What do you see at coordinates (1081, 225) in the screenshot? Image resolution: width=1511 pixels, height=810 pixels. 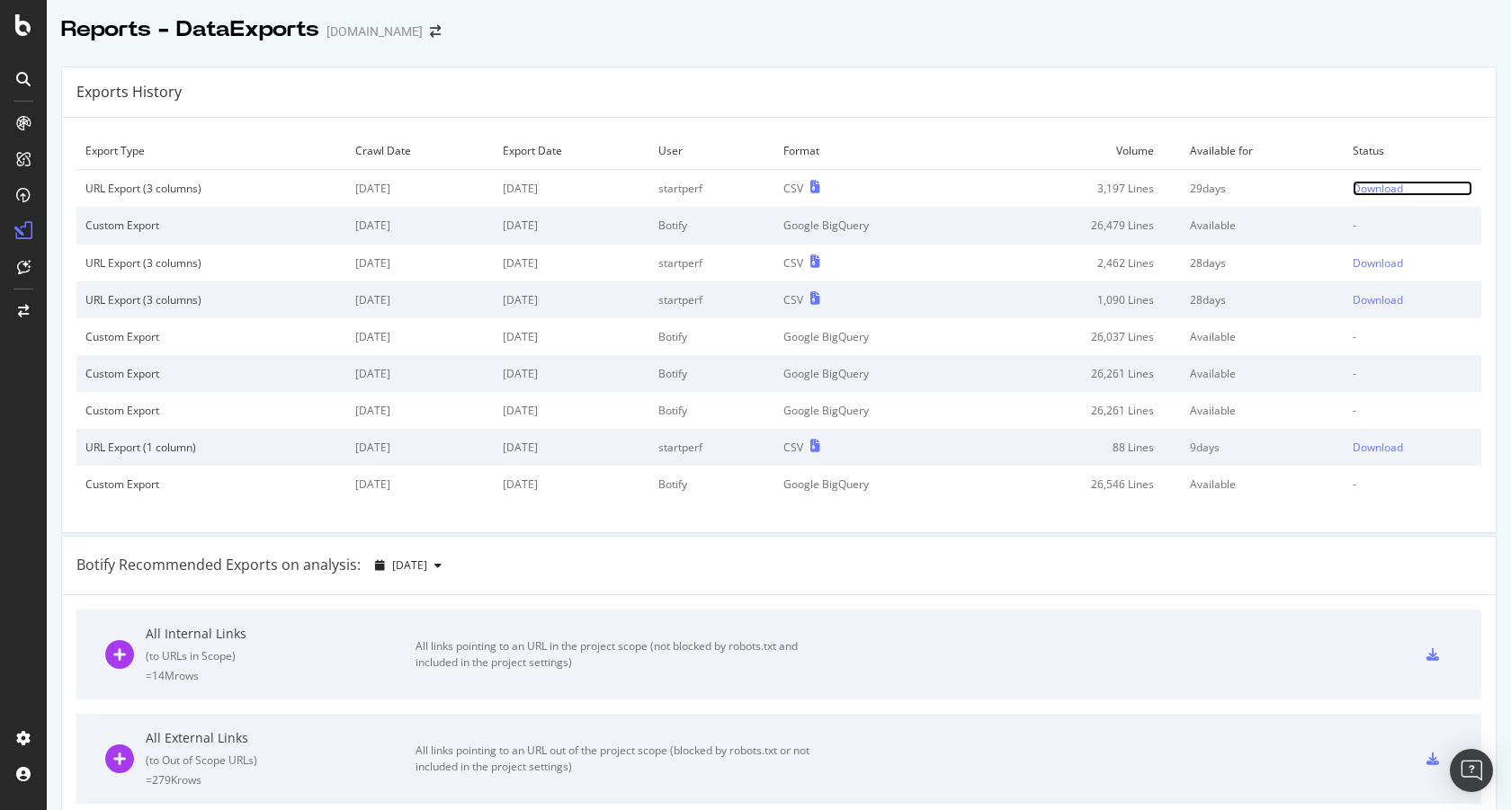 I see `td: 26,479 Lines` at bounding box center [1081, 225].